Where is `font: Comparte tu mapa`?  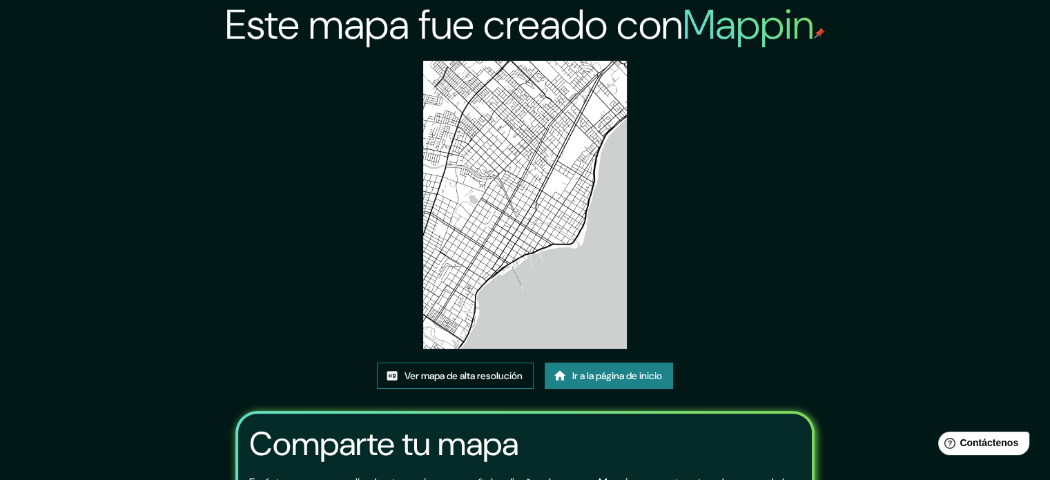 font: Comparte tu mapa is located at coordinates (384, 443).